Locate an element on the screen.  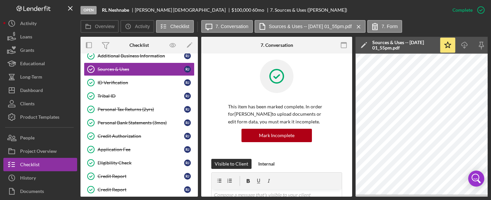
button: Long-Term is located at coordinates (40, 77).